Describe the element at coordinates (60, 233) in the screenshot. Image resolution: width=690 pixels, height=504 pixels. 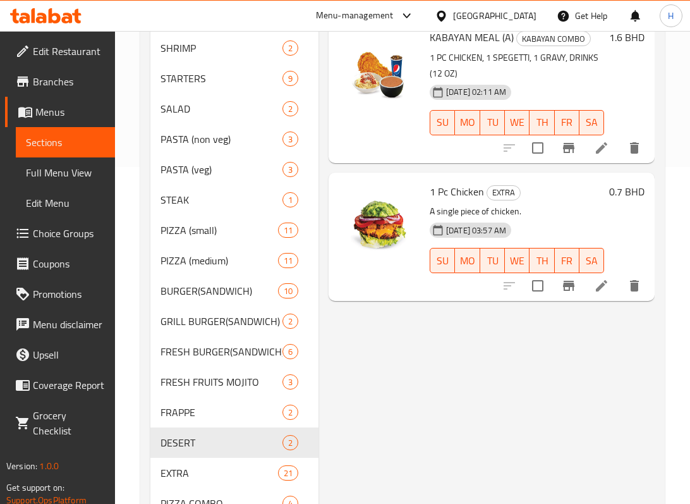
I see `a: Choice Groups` at that location.